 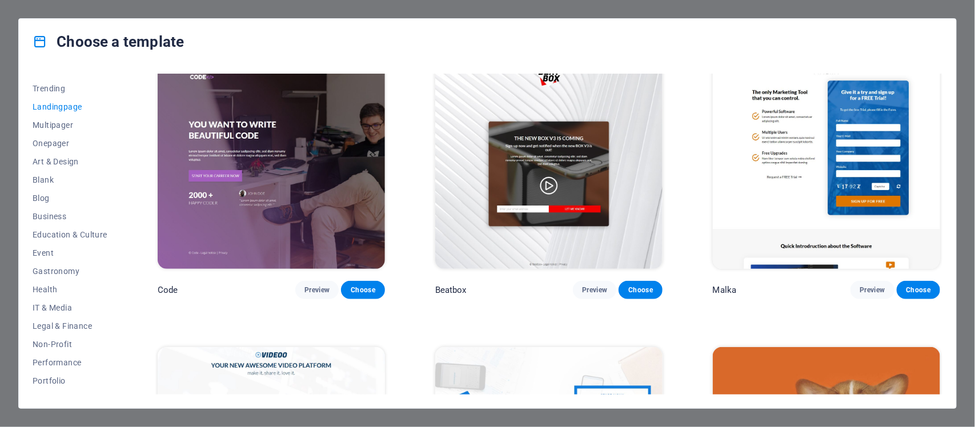 I want to click on button: Gastronomy, so click(x=70, y=271).